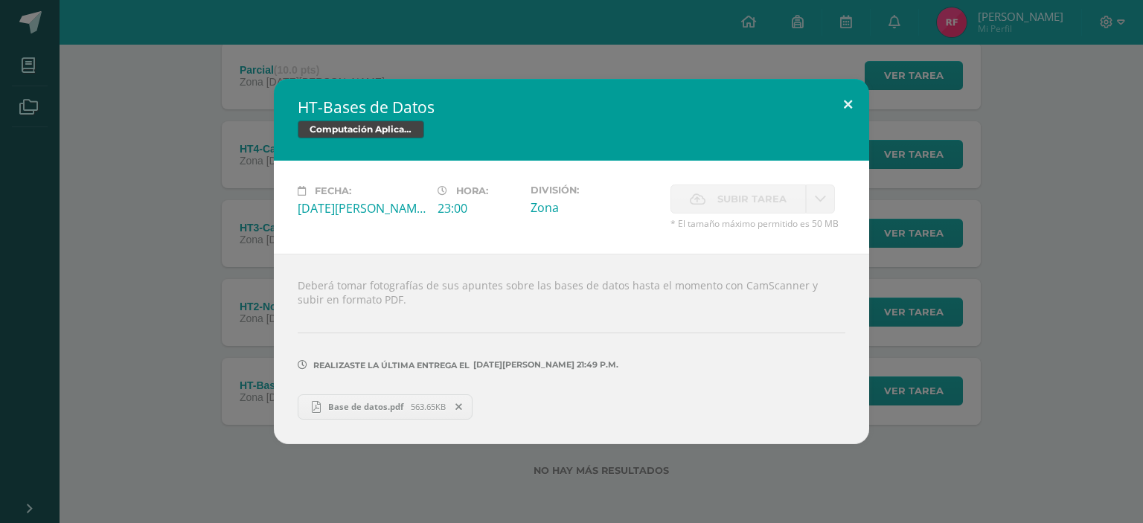  I want to click on span: Realizaste la última entrega el, so click(392, 366).